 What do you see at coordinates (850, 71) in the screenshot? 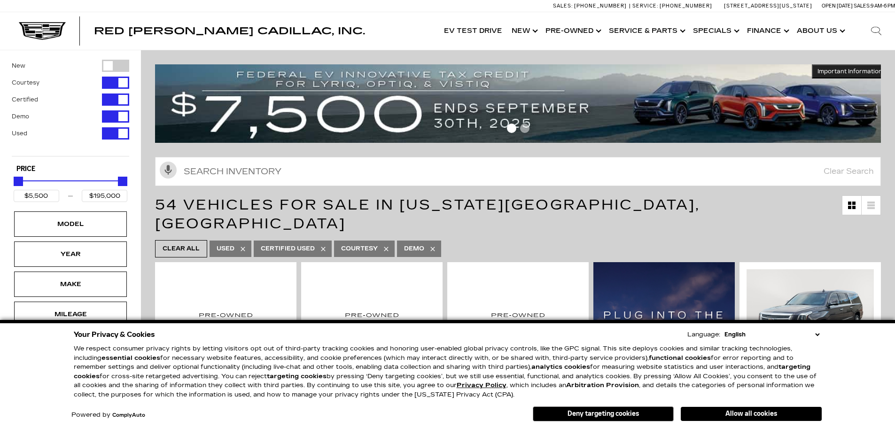
I see `span: Important Information` at bounding box center [850, 71].